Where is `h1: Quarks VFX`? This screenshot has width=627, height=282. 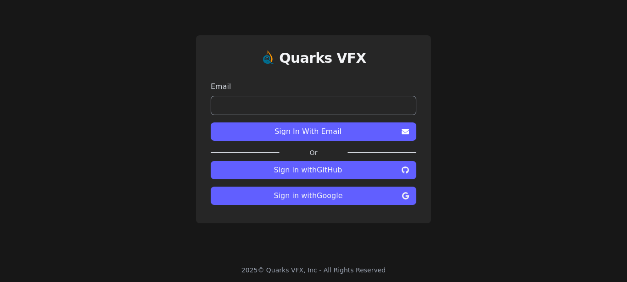
h1: Quarks VFX is located at coordinates (323, 58).